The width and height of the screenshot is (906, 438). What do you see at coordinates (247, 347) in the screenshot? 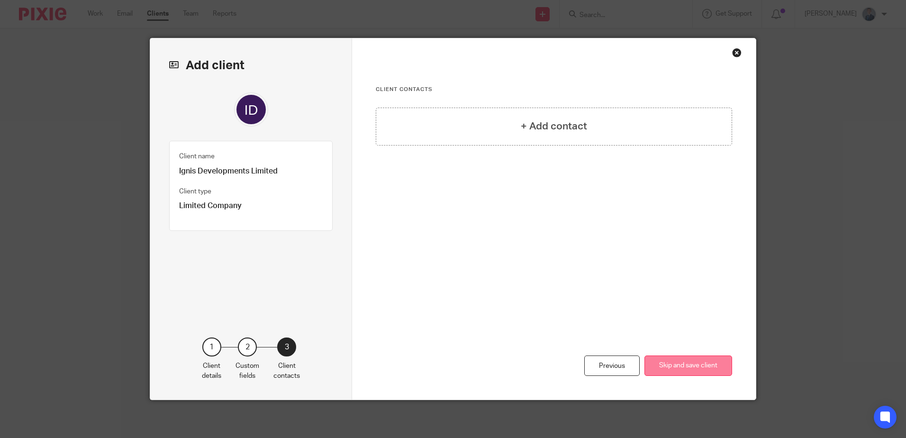
I see `div: 2` at bounding box center [247, 347].